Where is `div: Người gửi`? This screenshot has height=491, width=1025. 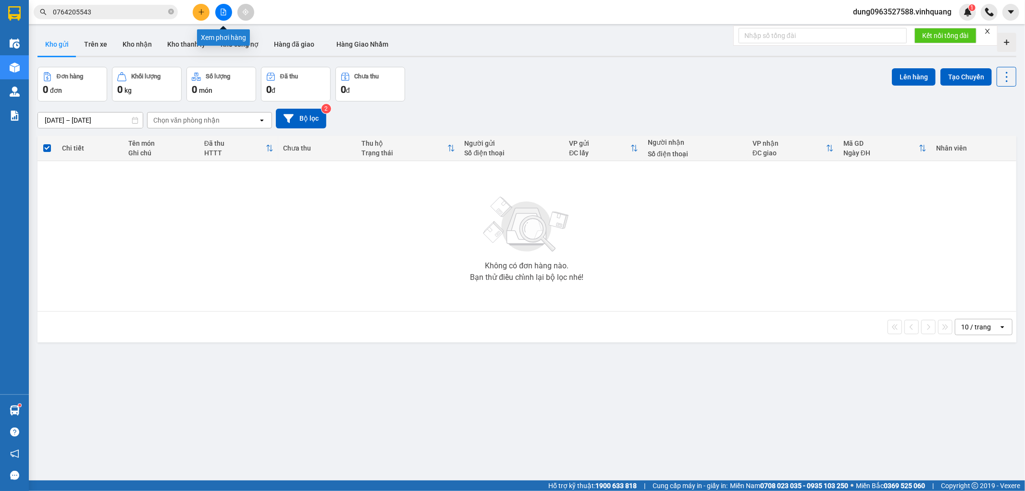
div: Người gửi is located at coordinates (512, 143).